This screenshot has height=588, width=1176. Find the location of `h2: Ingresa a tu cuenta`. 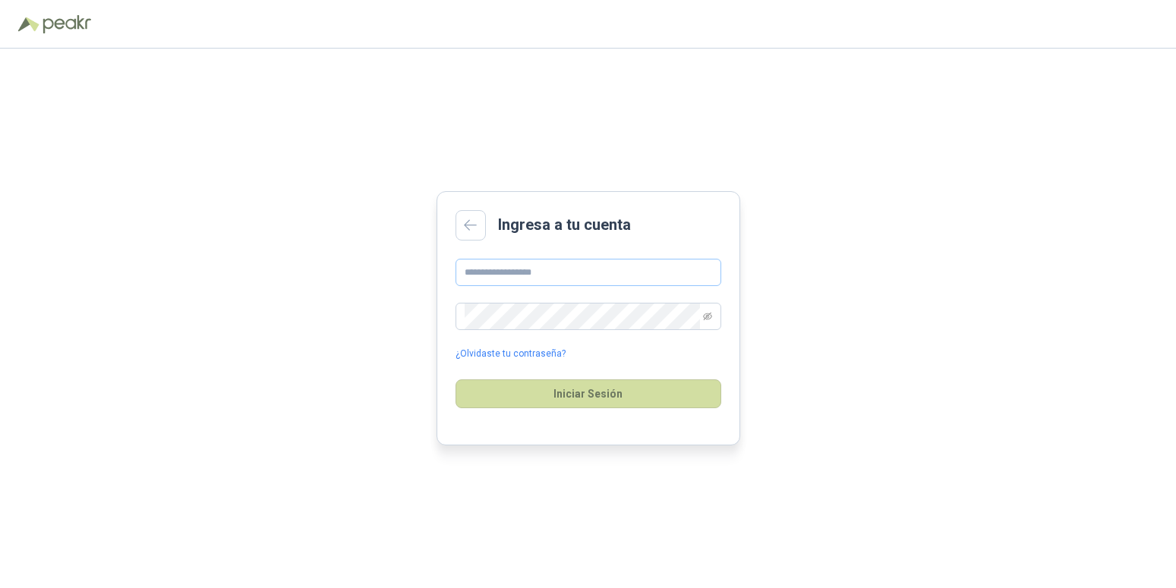

h2: Ingresa a tu cuenta is located at coordinates (564, 225).